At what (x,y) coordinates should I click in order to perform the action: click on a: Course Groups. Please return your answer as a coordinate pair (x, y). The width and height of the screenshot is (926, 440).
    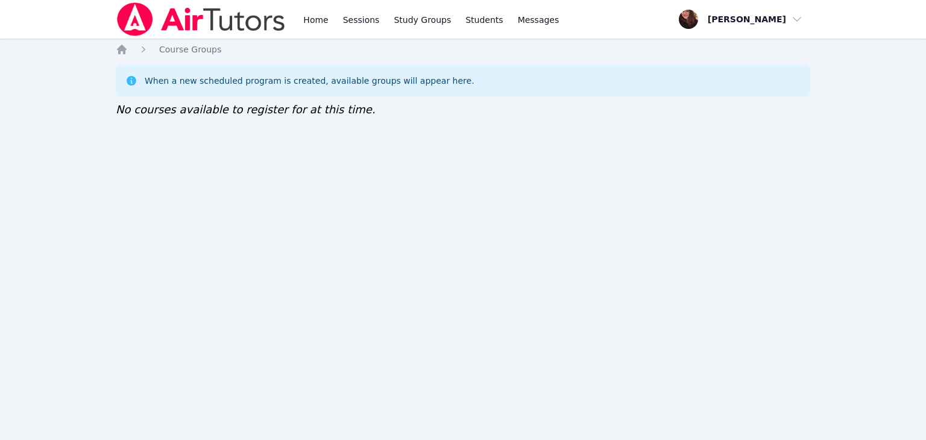
    Looking at the image, I should click on (190, 49).